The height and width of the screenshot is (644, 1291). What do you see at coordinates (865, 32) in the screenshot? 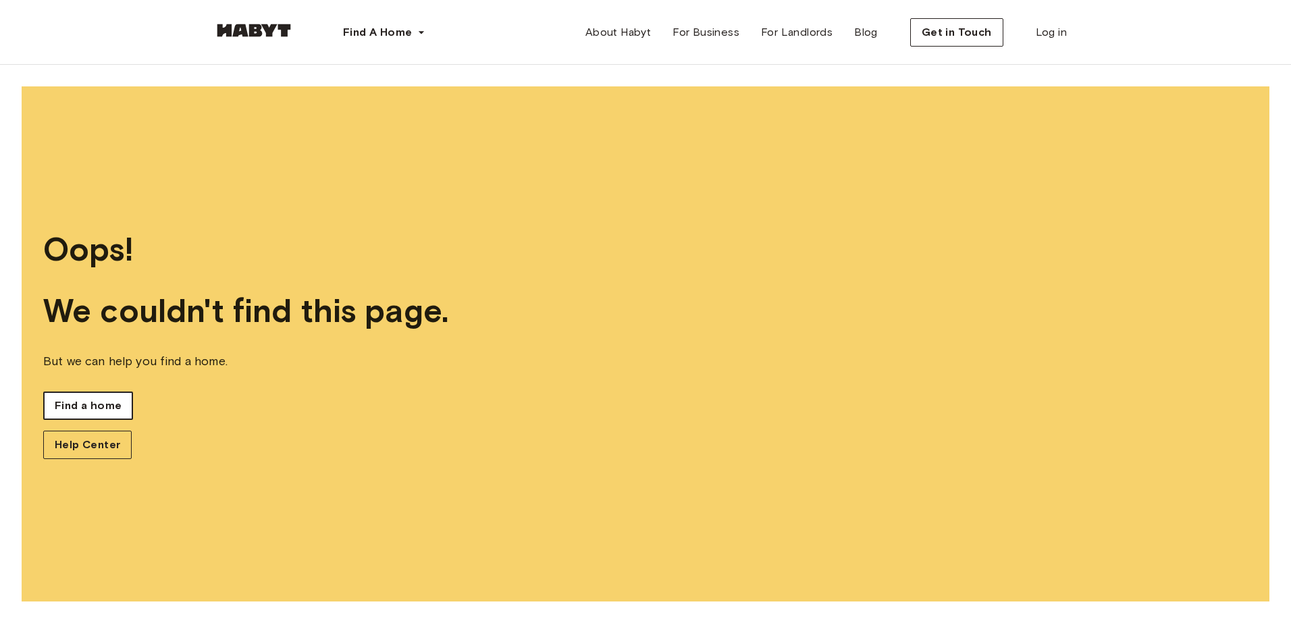
I see `a: Blog` at bounding box center [865, 32].